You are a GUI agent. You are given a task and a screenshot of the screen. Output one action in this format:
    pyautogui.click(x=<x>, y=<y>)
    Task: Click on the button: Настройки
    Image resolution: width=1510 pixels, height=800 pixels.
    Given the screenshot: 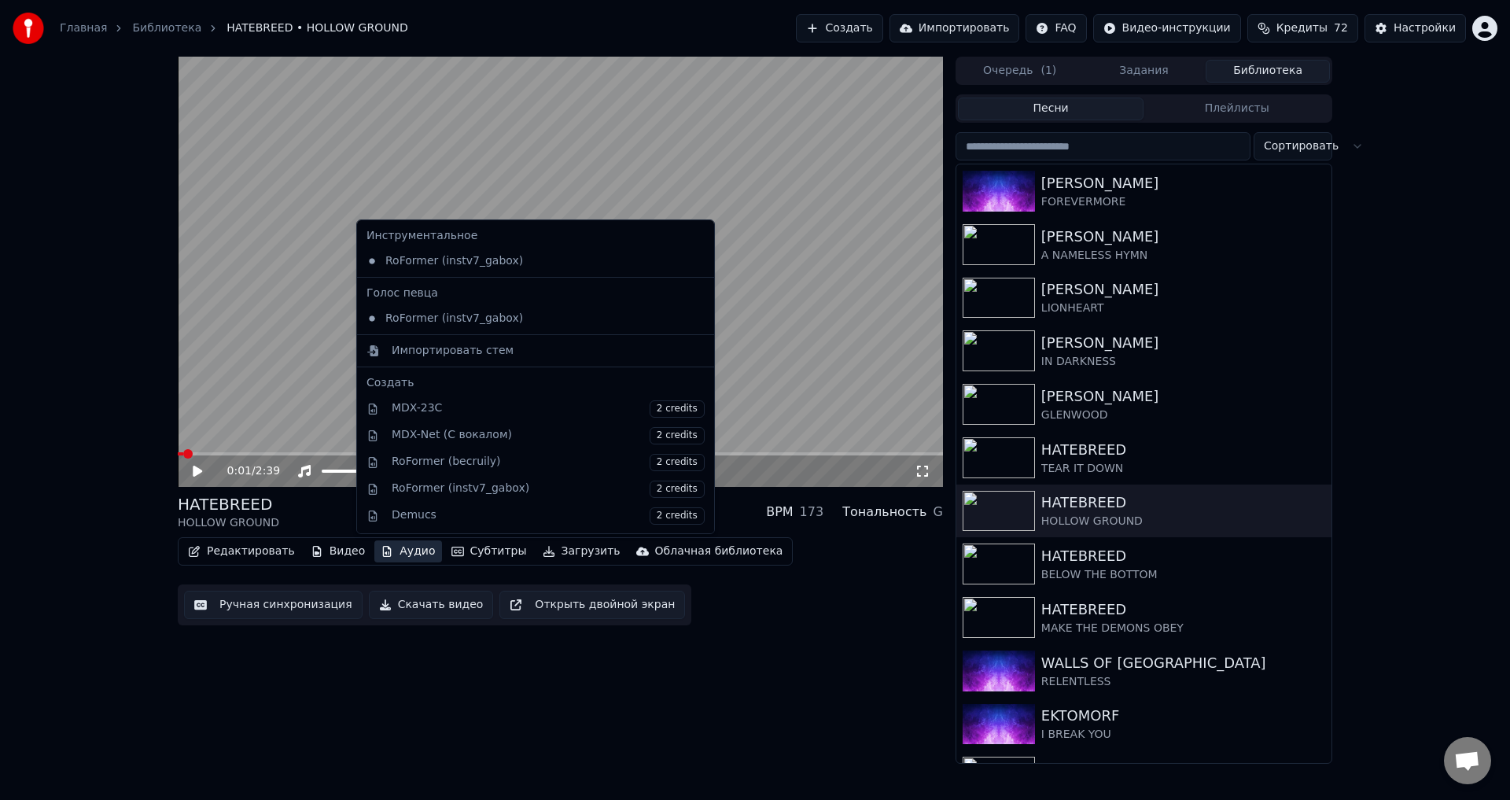 What is the action you would take?
    pyautogui.click(x=1415, y=28)
    